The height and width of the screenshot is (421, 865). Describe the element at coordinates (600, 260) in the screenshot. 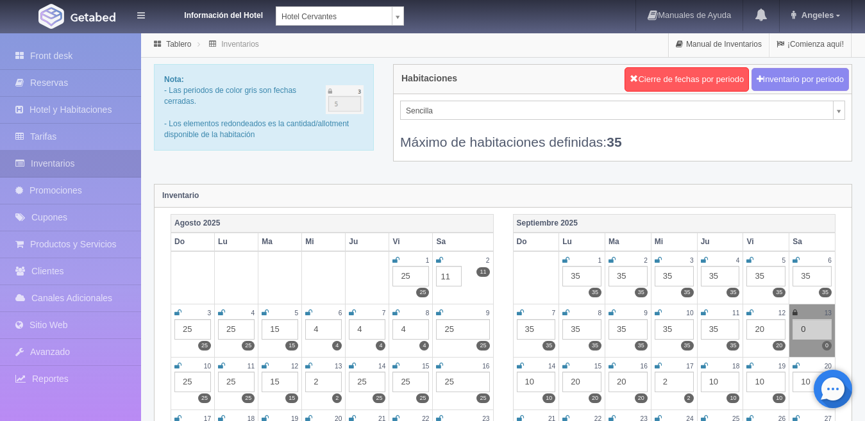

I see `small: 1` at that location.